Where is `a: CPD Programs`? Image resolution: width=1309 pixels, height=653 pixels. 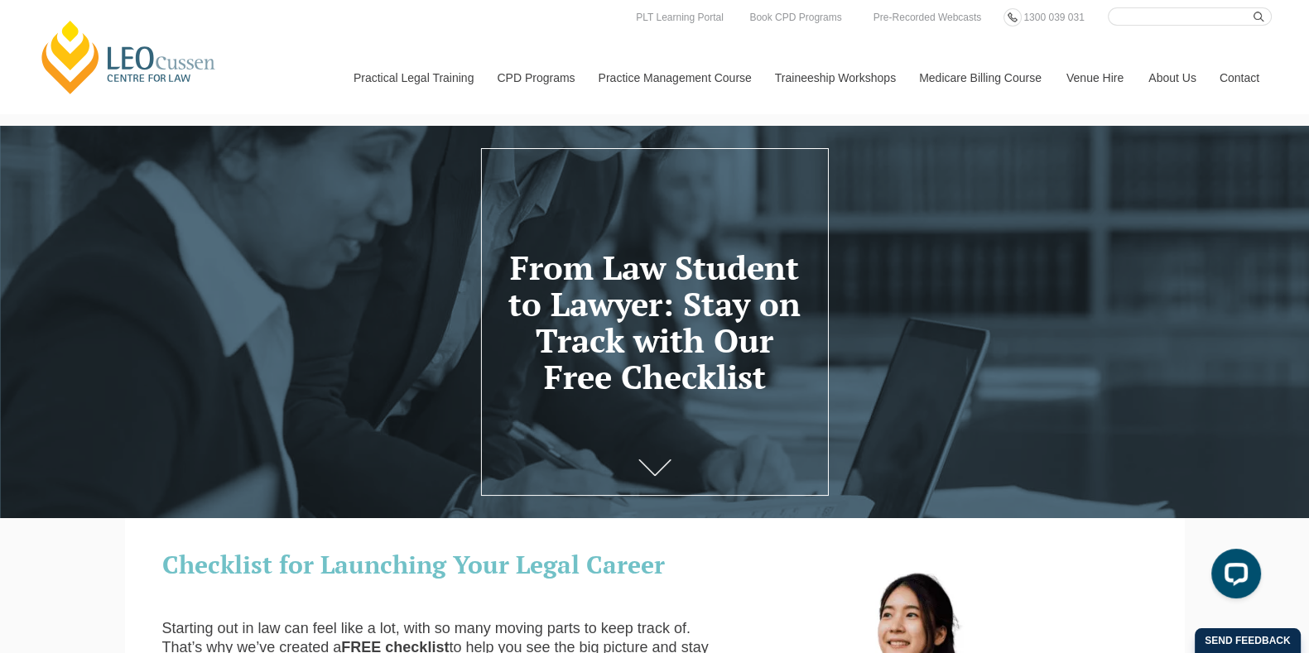
a: CPD Programs is located at coordinates (535, 78).